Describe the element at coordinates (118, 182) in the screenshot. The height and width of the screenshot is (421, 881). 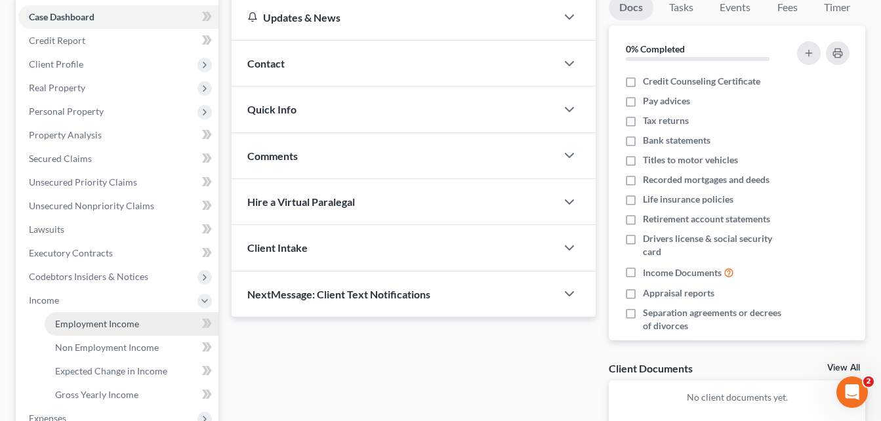
I see `a: Unsecured Priority Claims` at that location.